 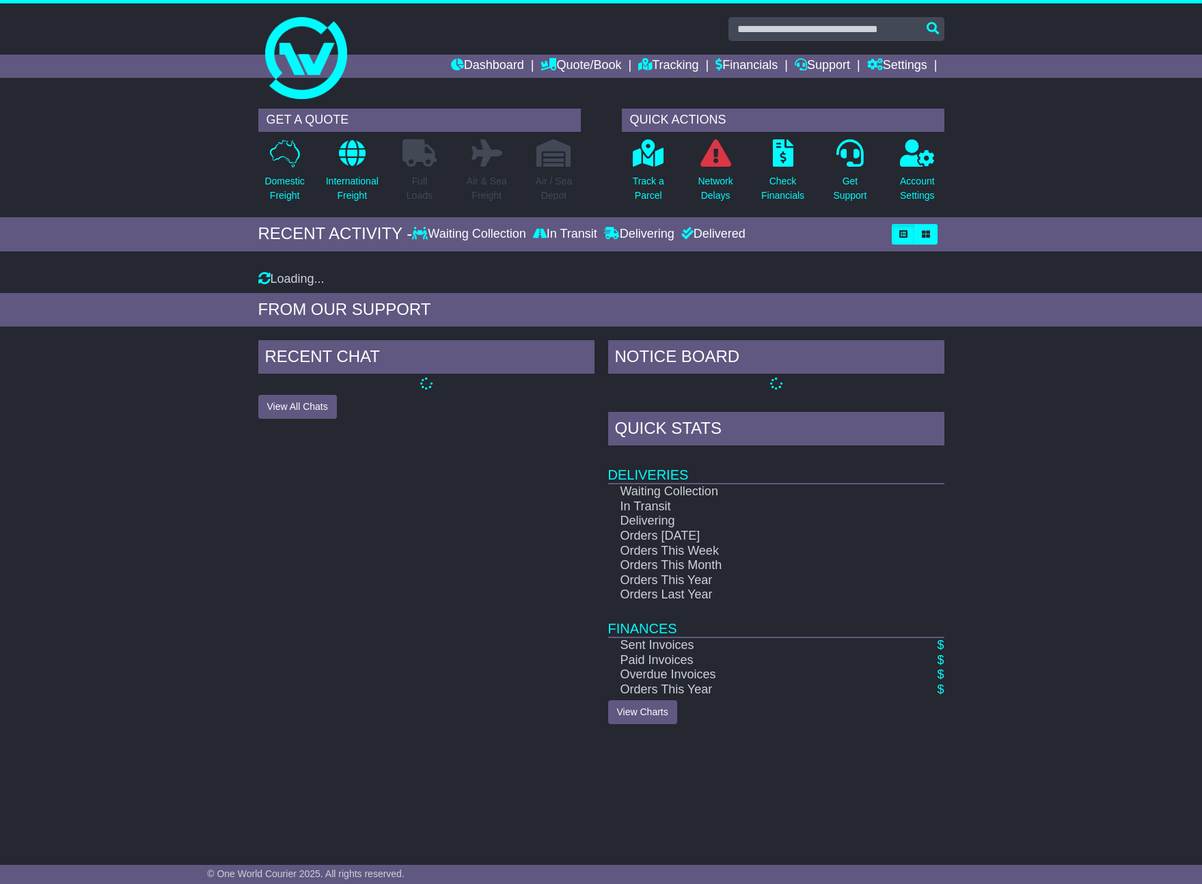 What do you see at coordinates (426, 359) in the screenshot?
I see `div: RECENT CHAT` at bounding box center [426, 359].